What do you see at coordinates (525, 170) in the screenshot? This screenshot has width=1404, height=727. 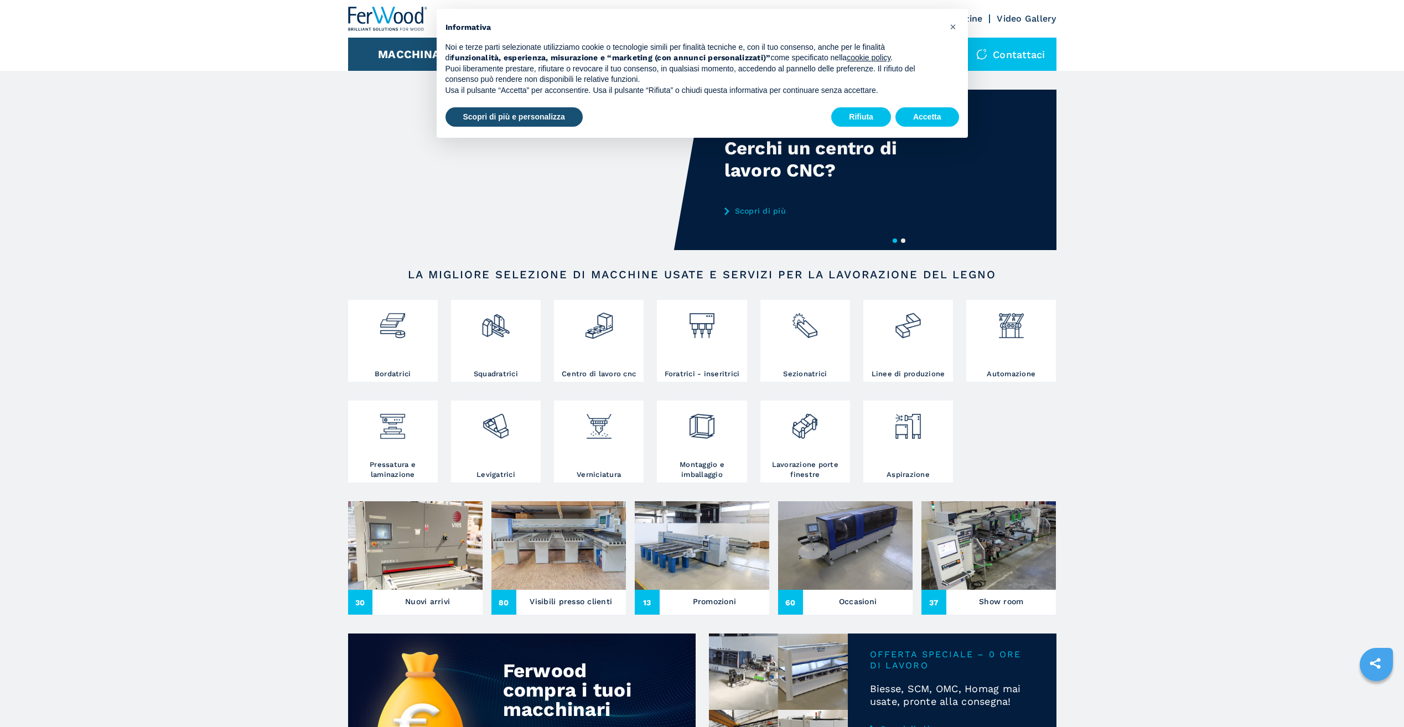 I see `video: Your browser does not support the video tag.` at bounding box center [525, 170].